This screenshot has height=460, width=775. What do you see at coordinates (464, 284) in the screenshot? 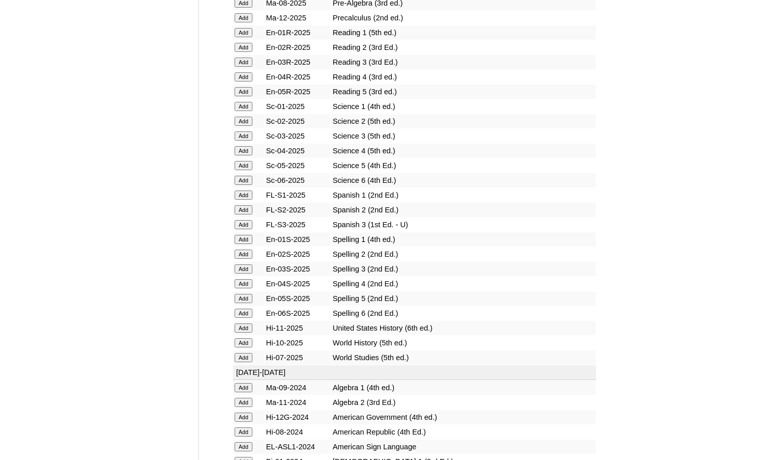
I see `td: Spelling 4 (2nd Ed.)` at bounding box center [464, 284].